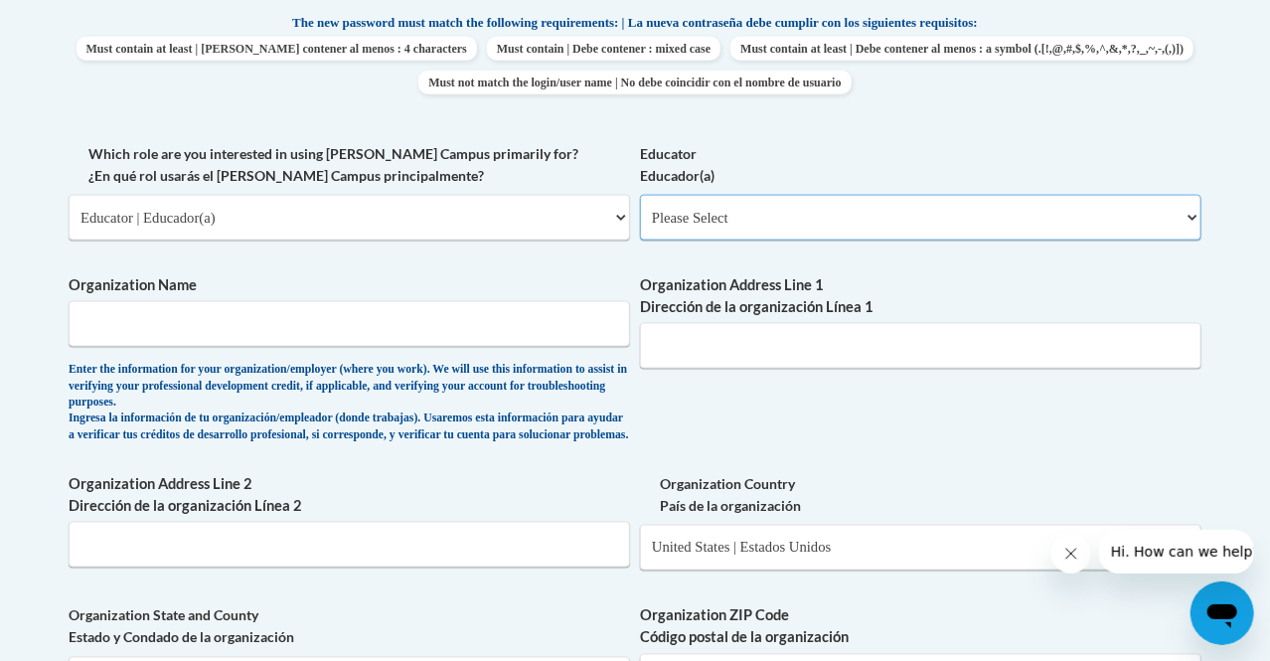 The image size is (1270, 661). Describe the element at coordinates (349, 495) in the screenshot. I see `label: Organization Address Line 2 Dirección de la organización Línea 2` at that location.